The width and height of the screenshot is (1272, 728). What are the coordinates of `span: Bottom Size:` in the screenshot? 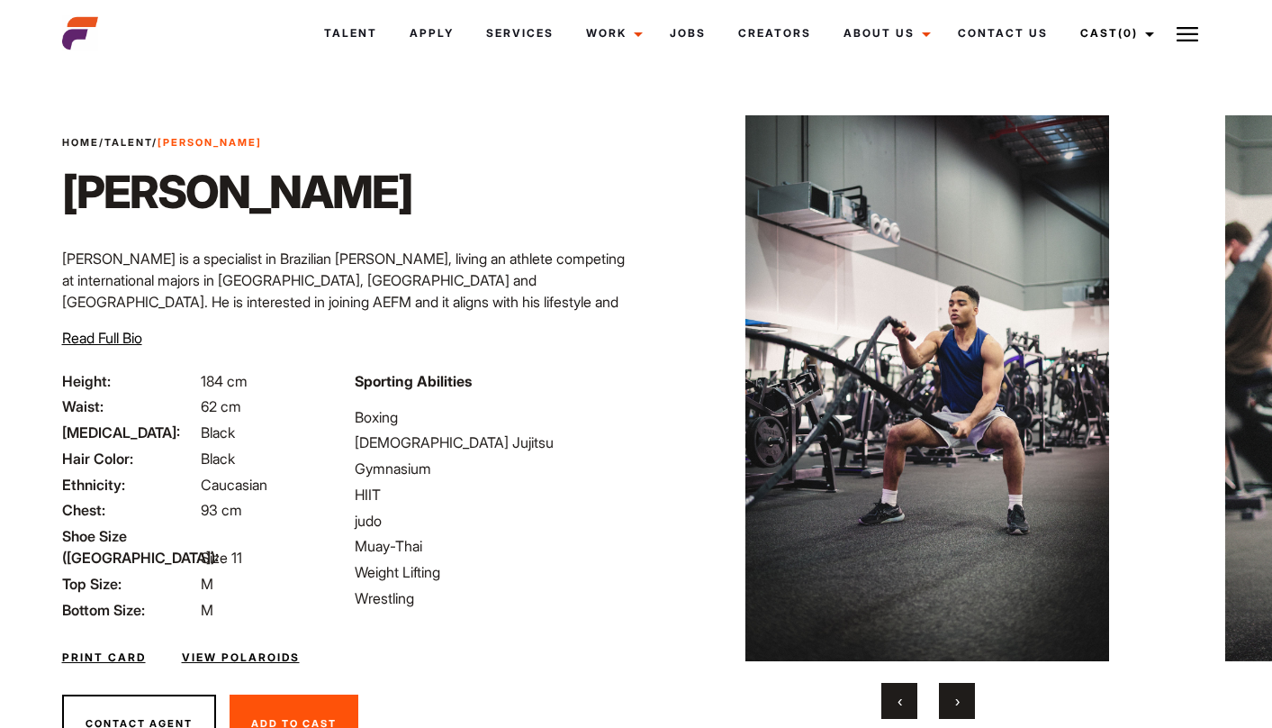 It's located at (130, 610).